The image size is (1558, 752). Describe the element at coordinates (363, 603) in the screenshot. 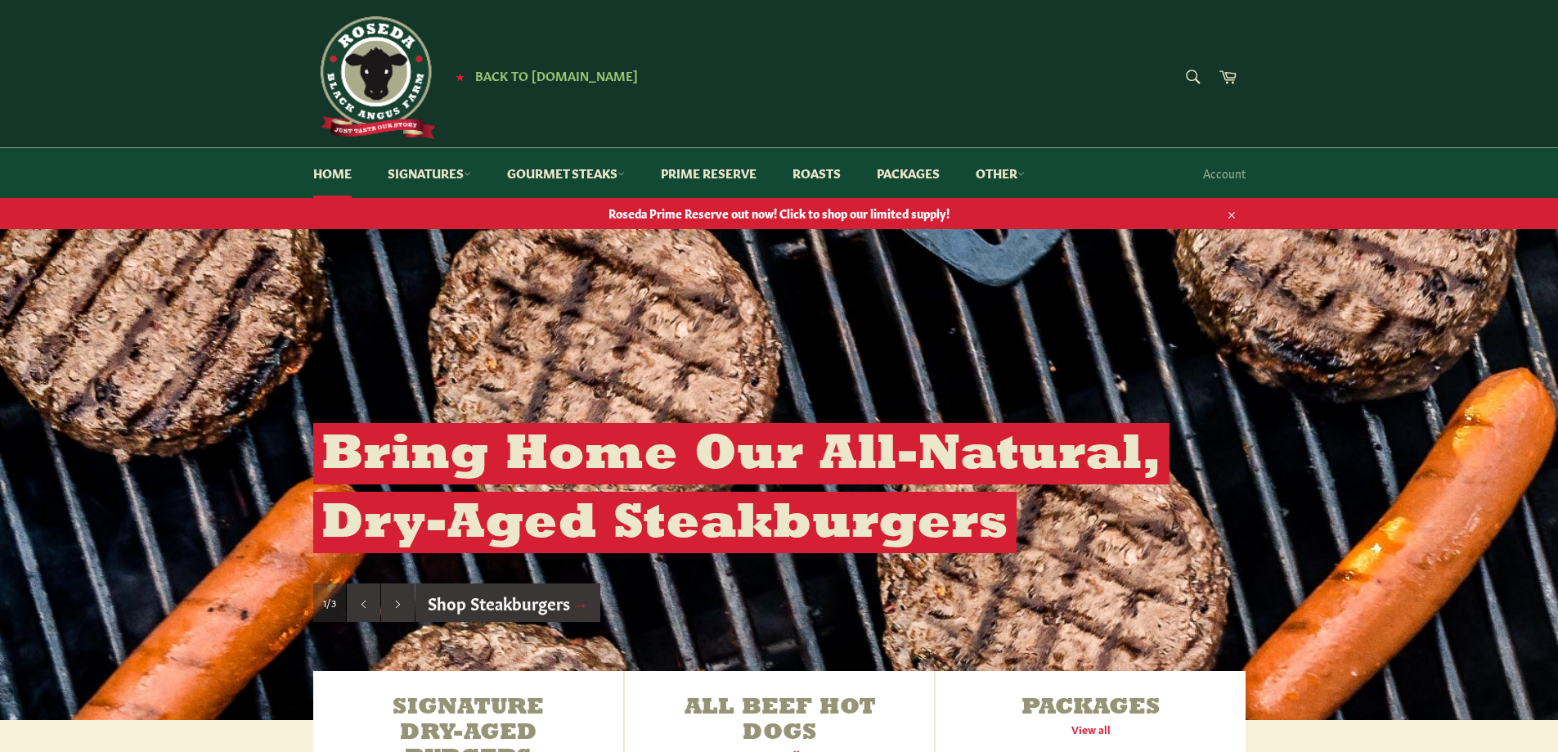

I see `button: Previous slide` at that location.